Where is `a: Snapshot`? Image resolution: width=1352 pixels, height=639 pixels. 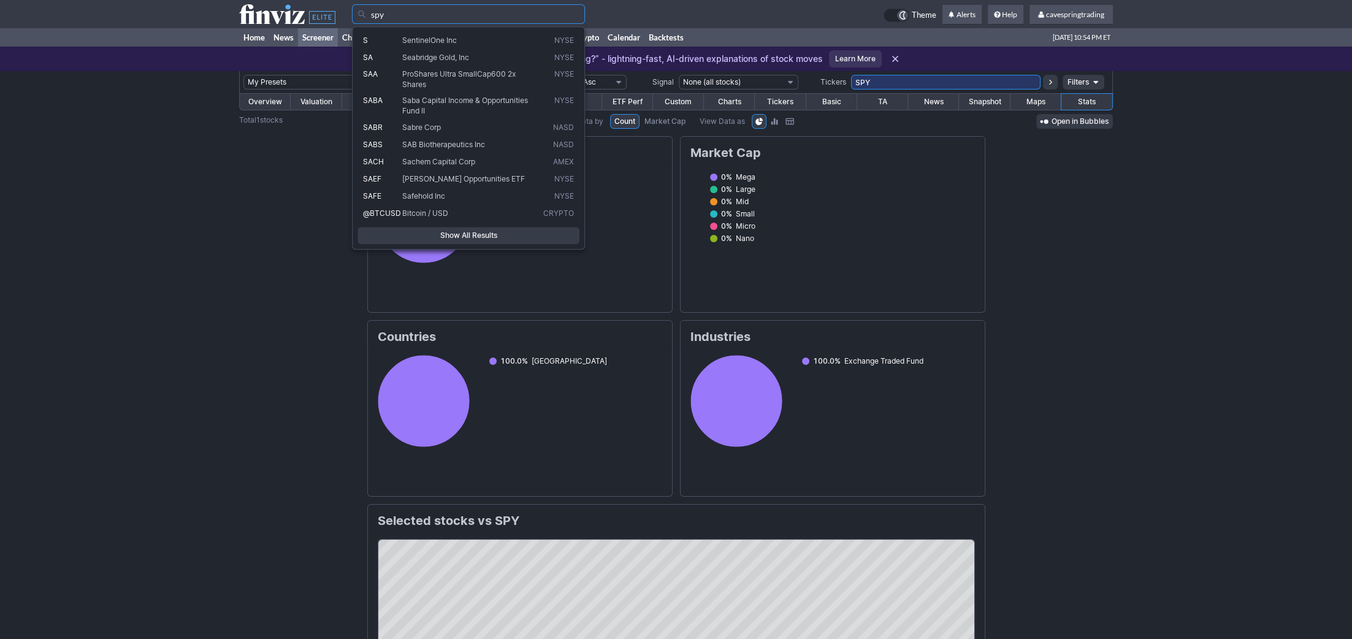
a: Snapshot is located at coordinates (984, 102).